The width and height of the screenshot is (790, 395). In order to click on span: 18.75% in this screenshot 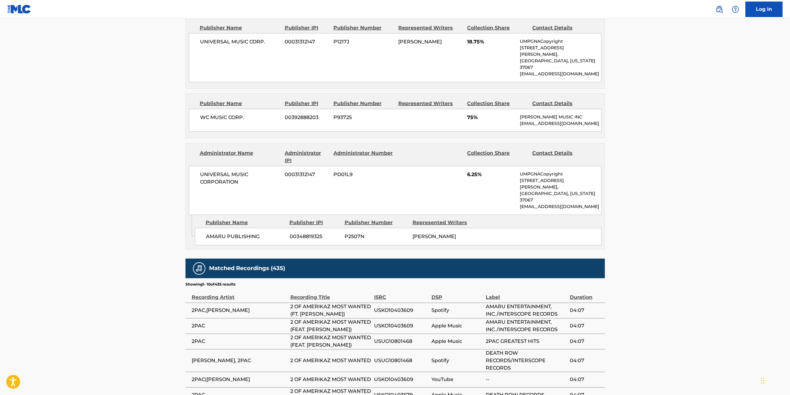, I will do `click(491, 42)`.